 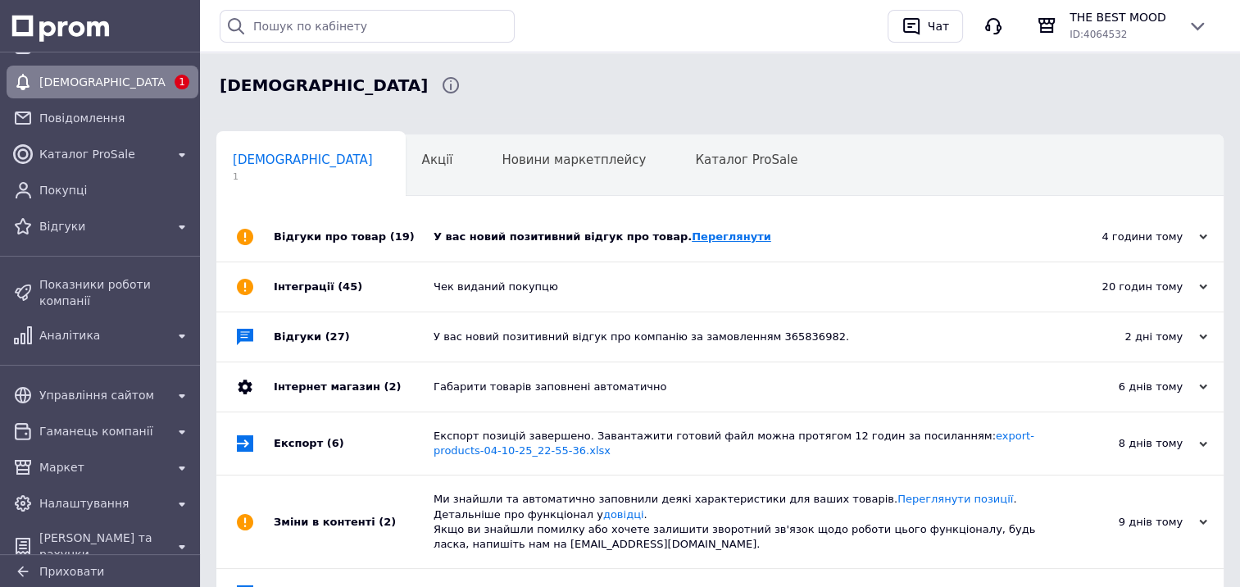 I want to click on span: Сповіщення, so click(x=324, y=85).